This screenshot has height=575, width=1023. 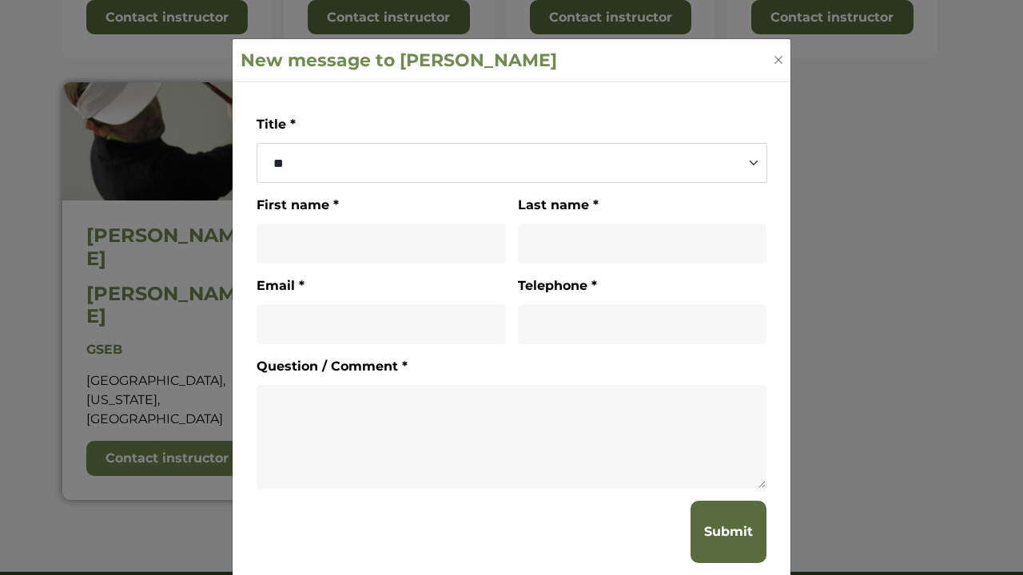 What do you see at coordinates (778, 60) in the screenshot?
I see `button: Close` at bounding box center [778, 60].